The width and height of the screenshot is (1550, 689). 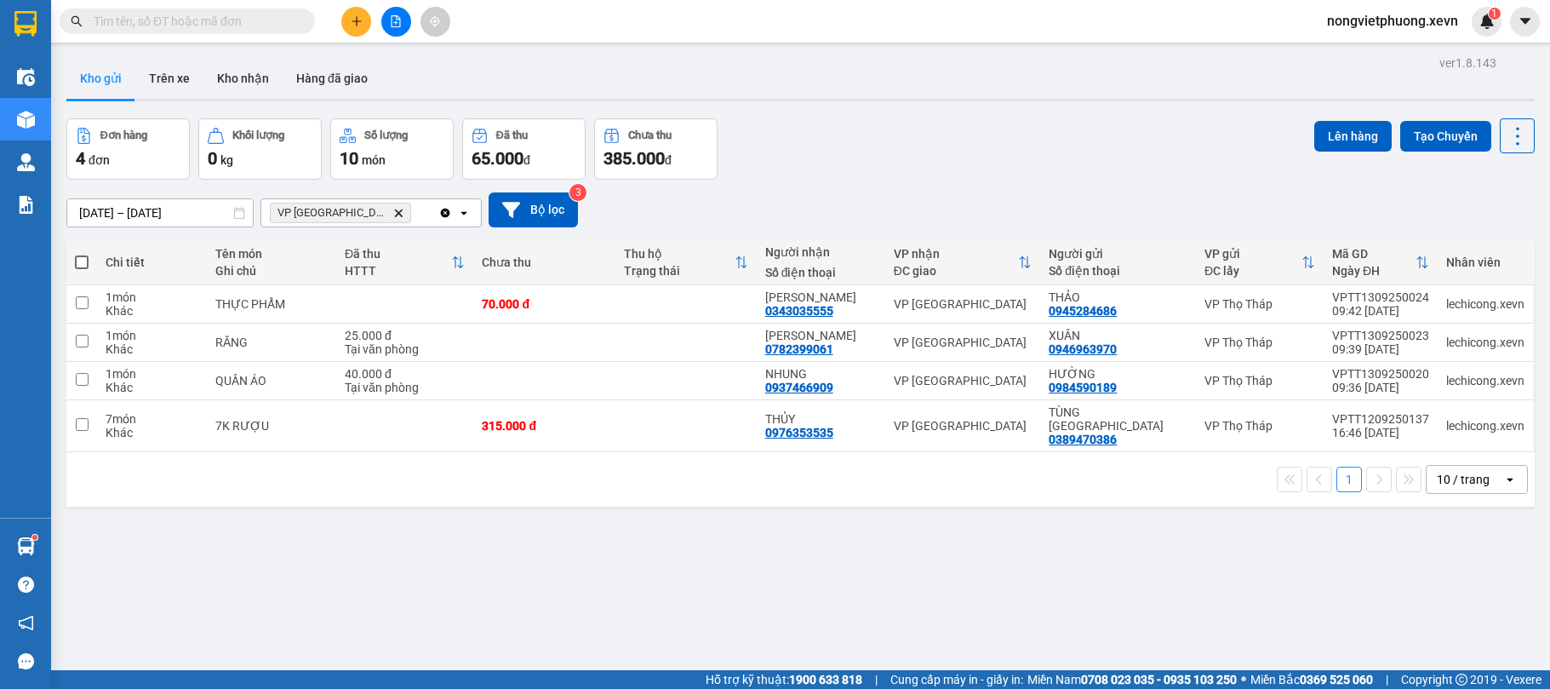 I want to click on span: caret-down, so click(x=1525, y=21).